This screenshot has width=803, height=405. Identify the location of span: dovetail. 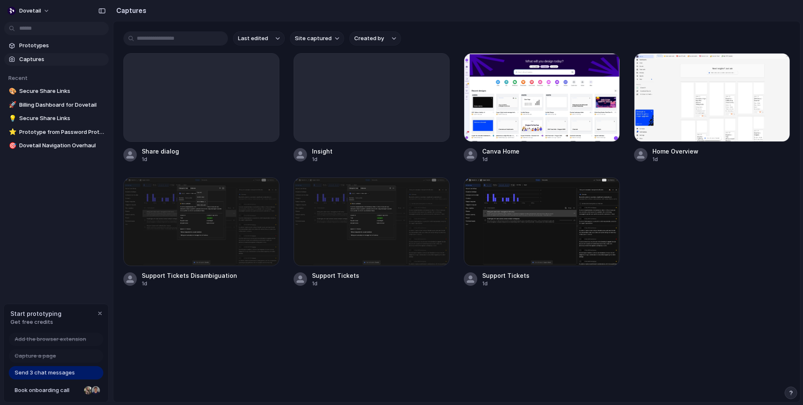
(30, 11).